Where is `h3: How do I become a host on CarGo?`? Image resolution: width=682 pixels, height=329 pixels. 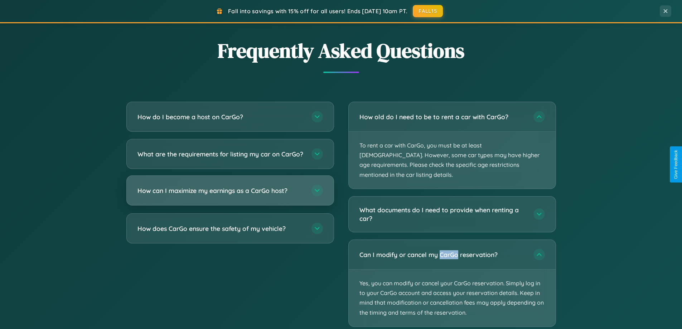
h3: How do I become a host on CarGo? is located at coordinates (221, 117).